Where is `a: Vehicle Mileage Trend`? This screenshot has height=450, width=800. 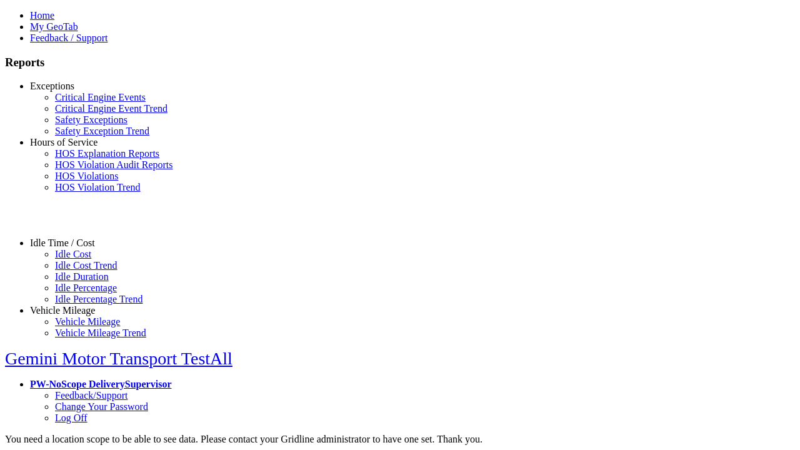
a: Vehicle Mileage Trend is located at coordinates (101, 333).